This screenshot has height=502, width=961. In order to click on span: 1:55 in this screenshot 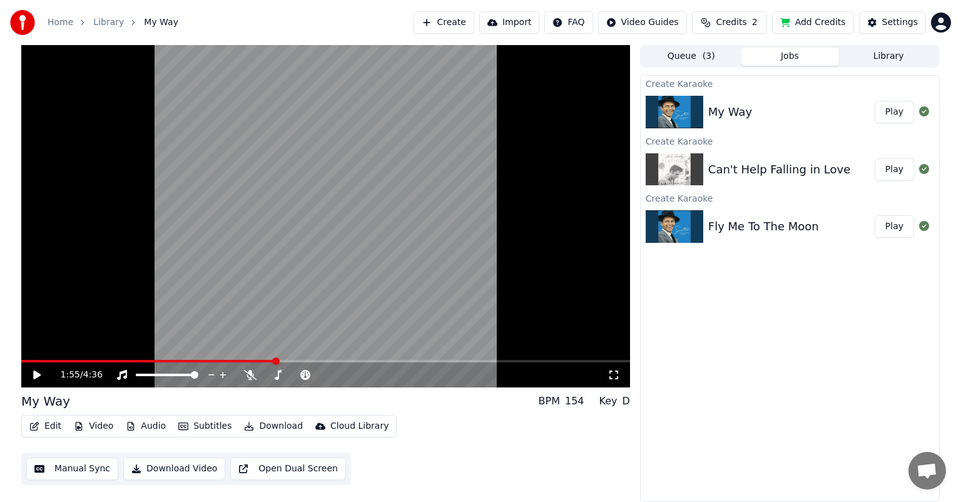, I will do `click(70, 375)`.